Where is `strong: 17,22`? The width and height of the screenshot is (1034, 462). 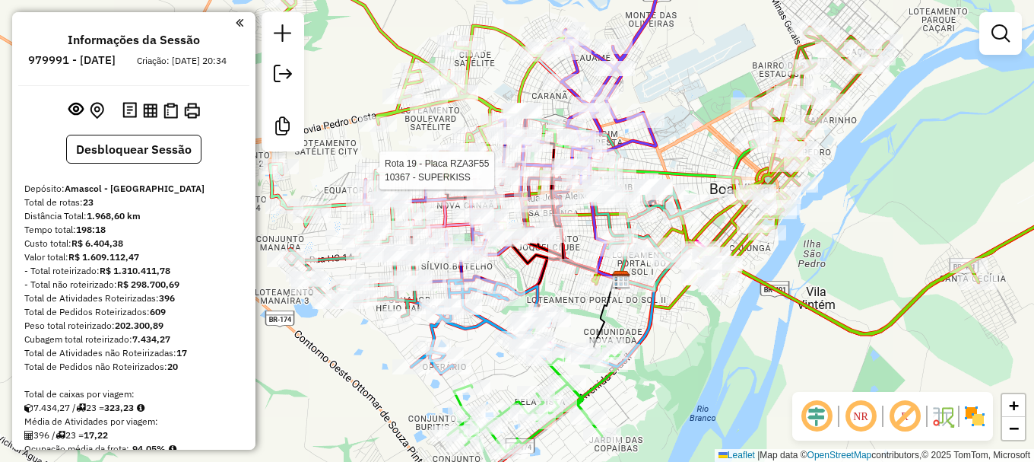
strong: 17,22 is located at coordinates (96, 434).